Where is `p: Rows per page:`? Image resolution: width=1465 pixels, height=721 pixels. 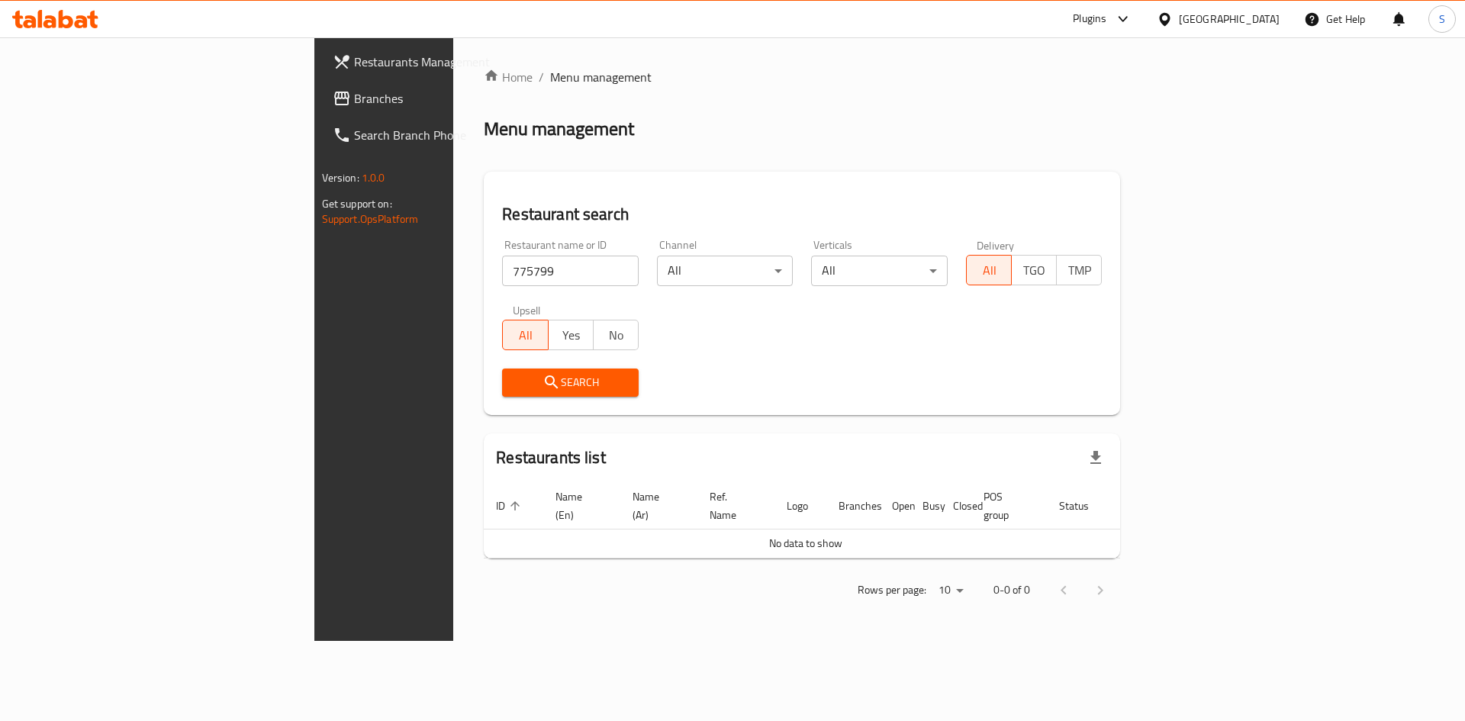
p: Rows per page: is located at coordinates (892, 590).